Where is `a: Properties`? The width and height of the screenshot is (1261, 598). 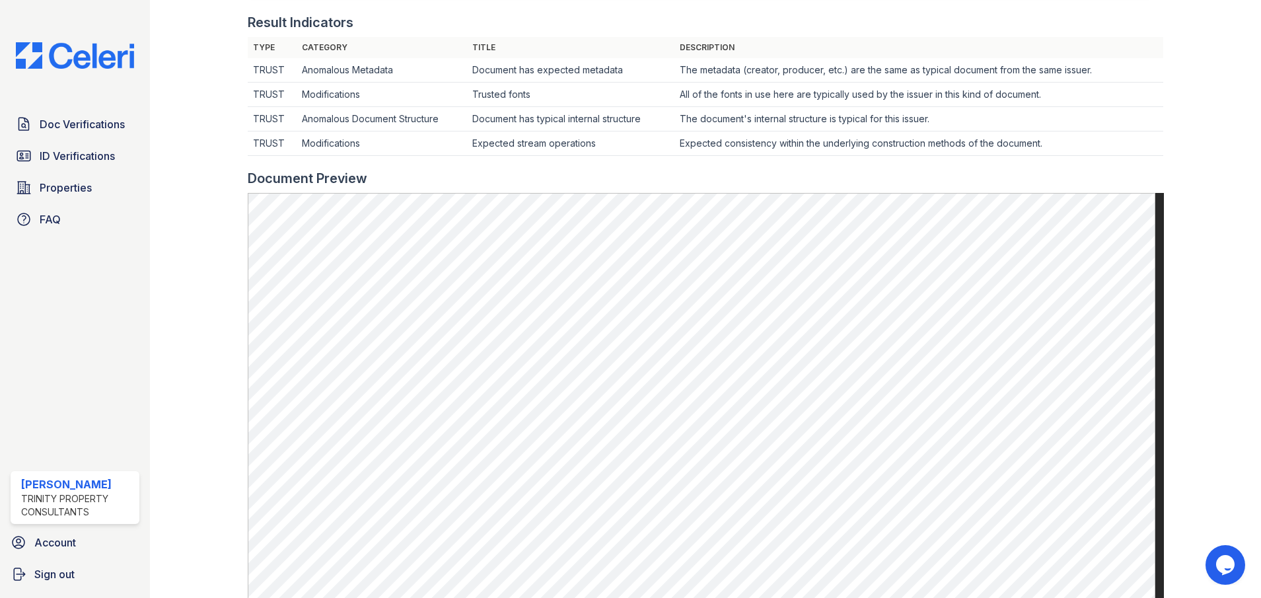 a: Properties is located at coordinates (75, 188).